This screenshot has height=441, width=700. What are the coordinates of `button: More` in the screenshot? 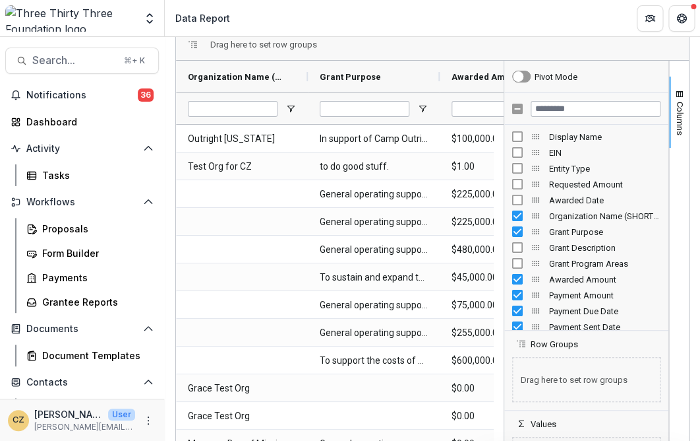 It's located at (148, 420).